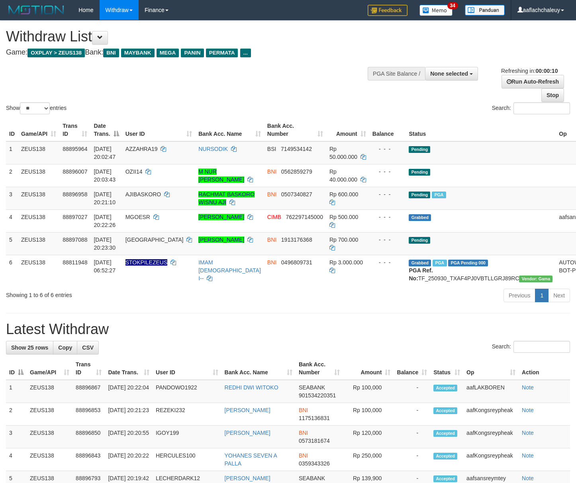 Image resolution: width=576 pixels, height=483 pixels. I want to click on span: AZZAHRA19, so click(141, 149).